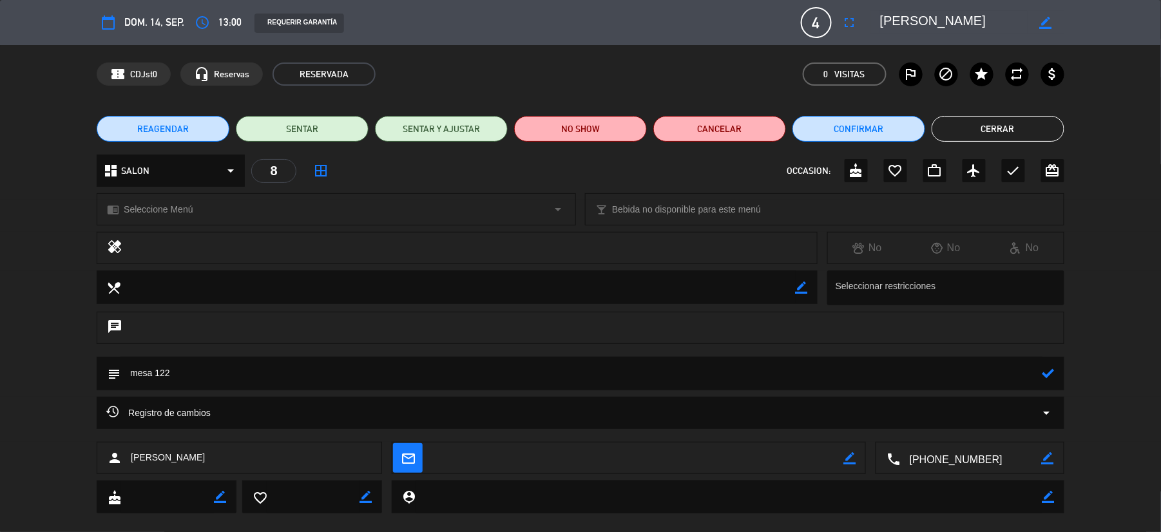  Describe the element at coordinates (302, 129) in the screenshot. I see `button: SENTAR` at that location.